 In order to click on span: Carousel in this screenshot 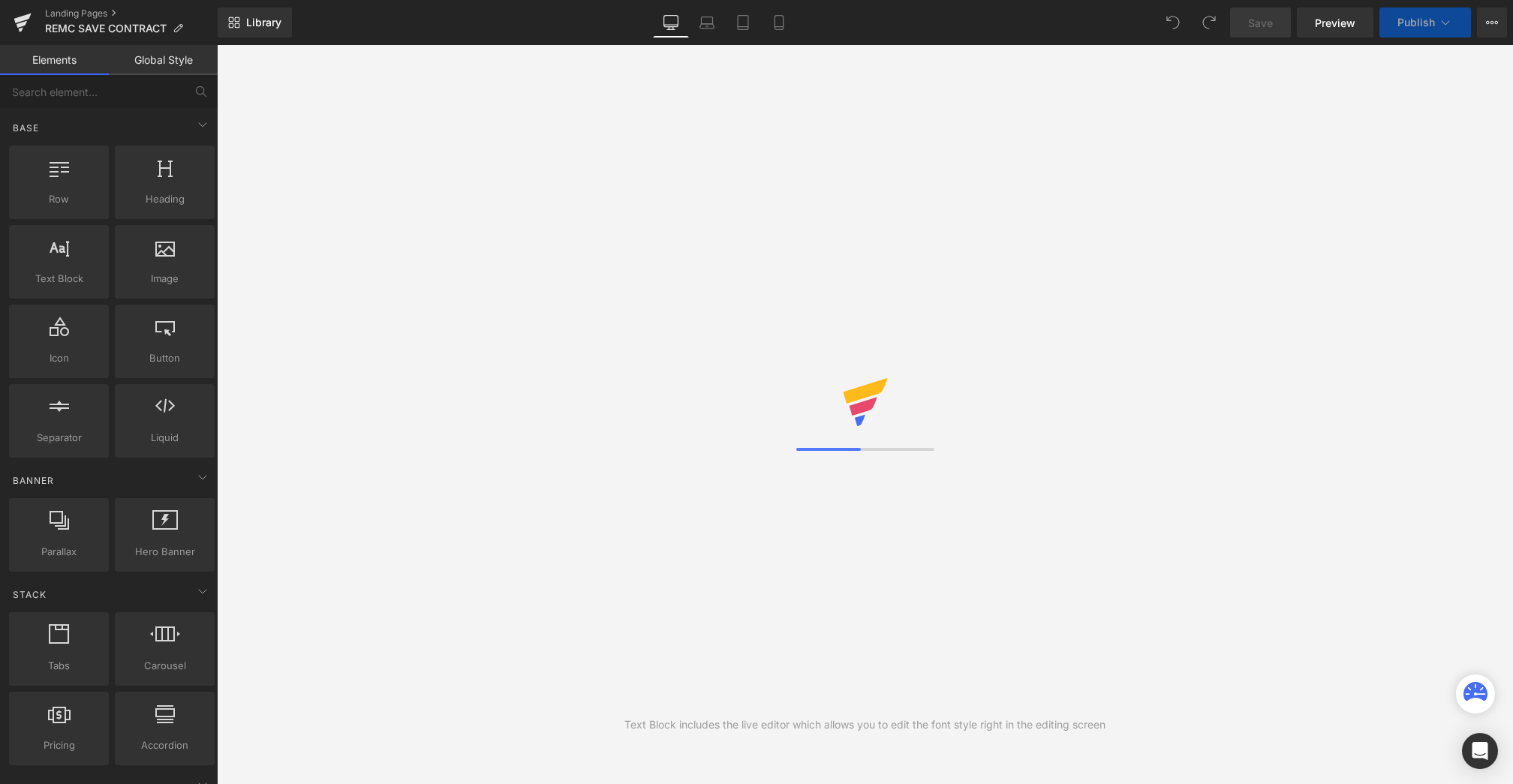, I will do `click(165, 665)`.